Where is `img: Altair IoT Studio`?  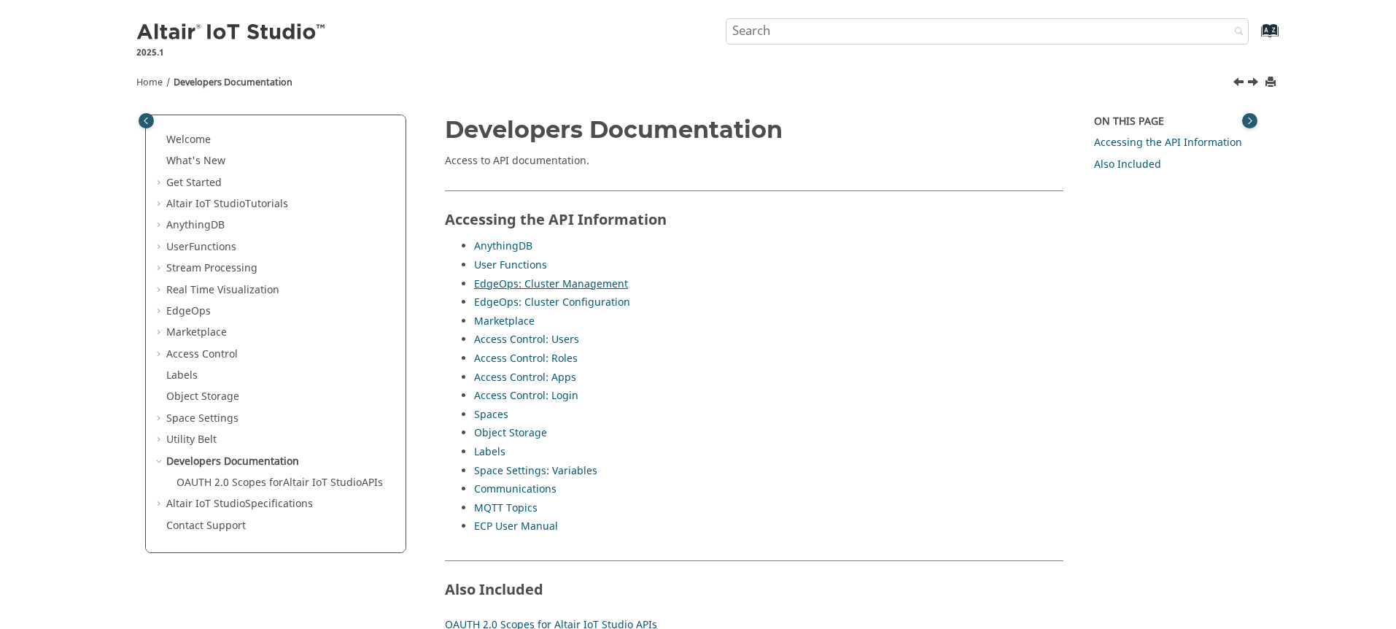
img: Altair IoT Studio is located at coordinates (232, 33).